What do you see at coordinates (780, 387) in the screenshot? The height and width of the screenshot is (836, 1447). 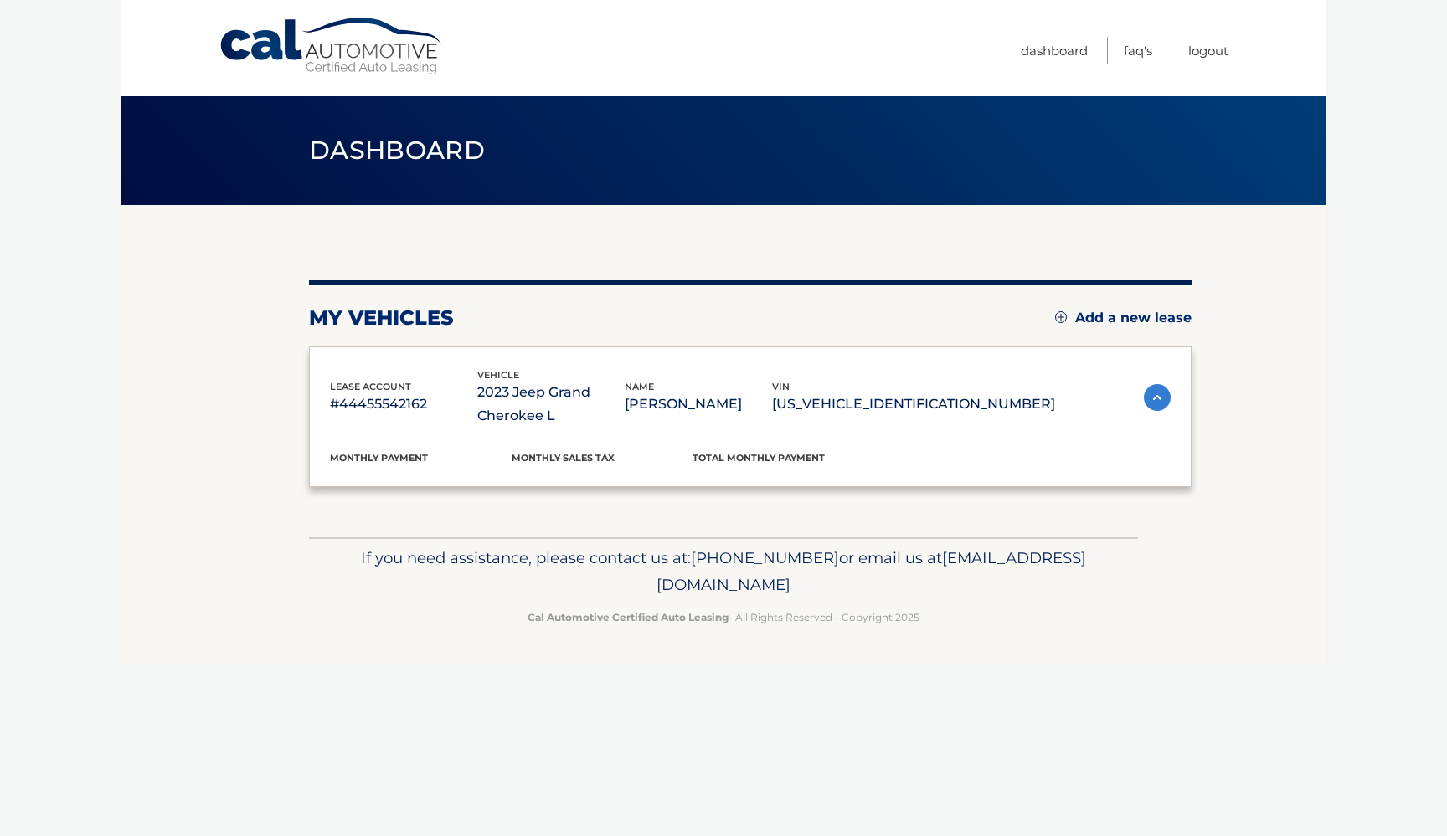 I see `span: vin` at bounding box center [780, 387].